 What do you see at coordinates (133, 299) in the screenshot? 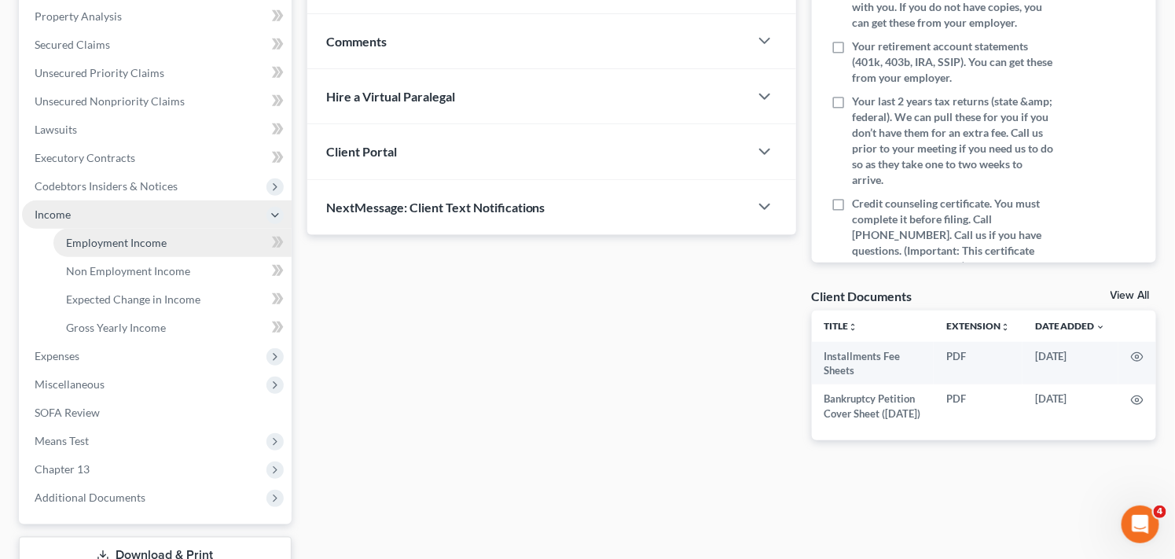
I see `span: Expected Change in Income` at bounding box center [133, 299].